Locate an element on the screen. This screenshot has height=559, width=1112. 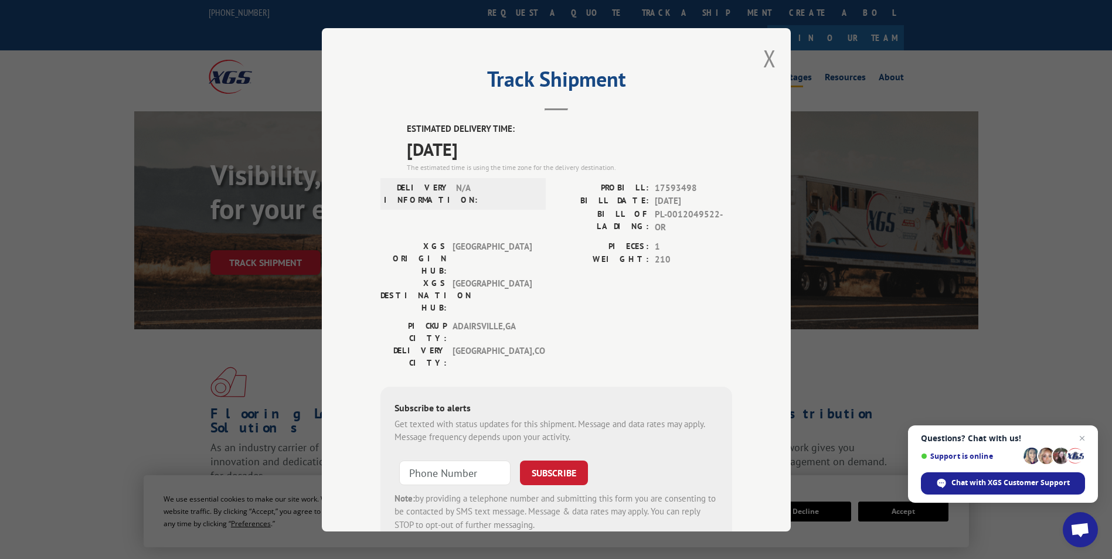
button: Close modal is located at coordinates (769, 58).